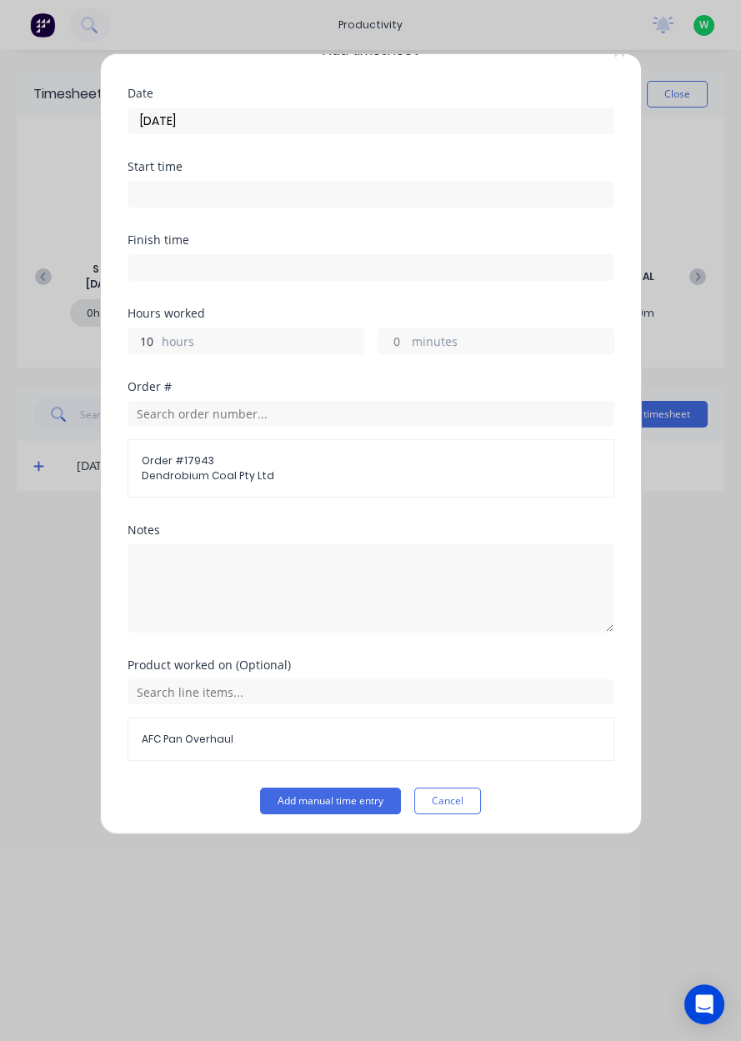  I want to click on label: hours, so click(262, 342).